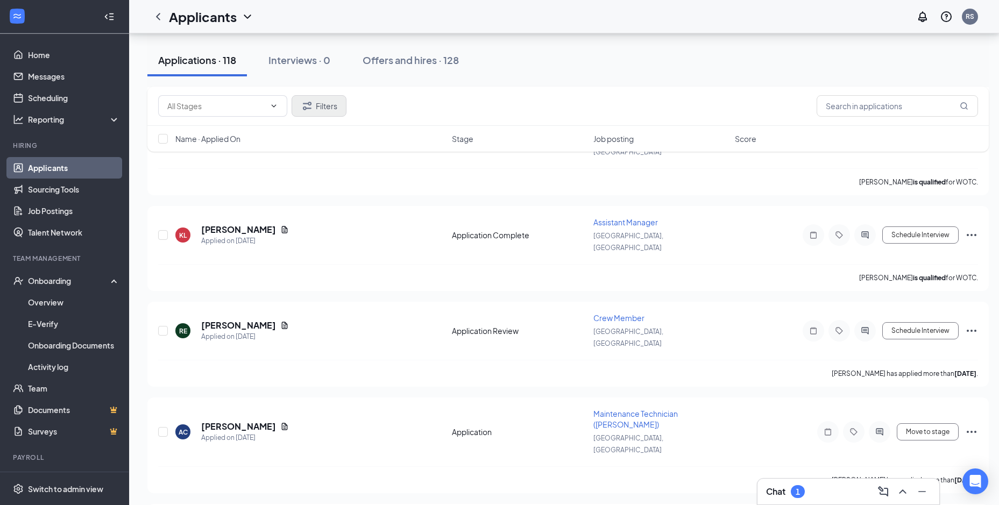  I want to click on span: Assistant Manager, so click(626, 222).